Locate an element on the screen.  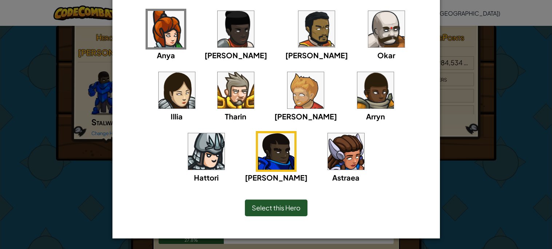
span: Select this Hero is located at coordinates (276, 207).